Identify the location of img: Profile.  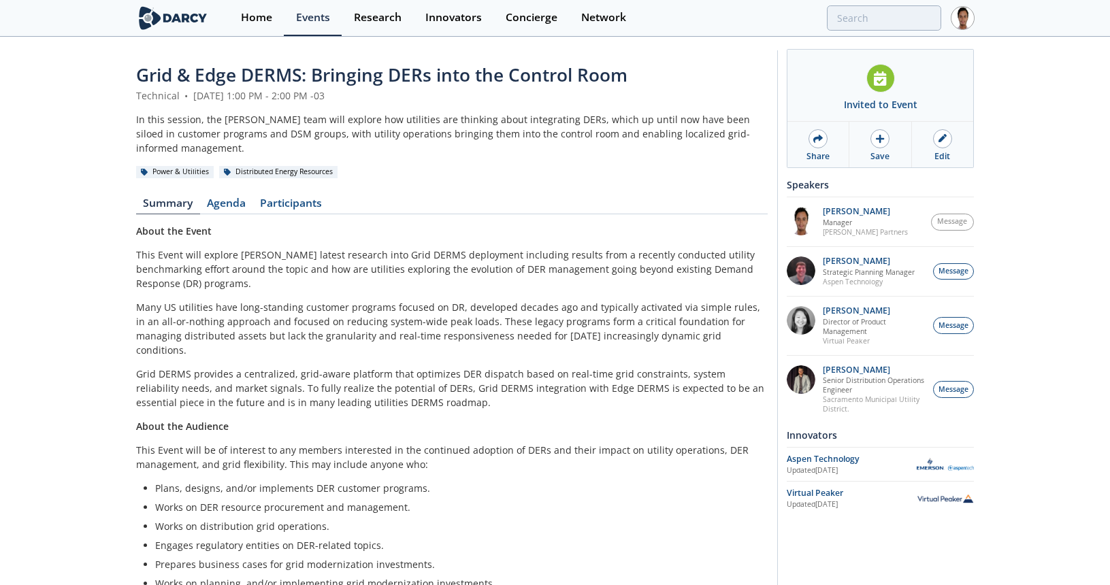
(962, 18).